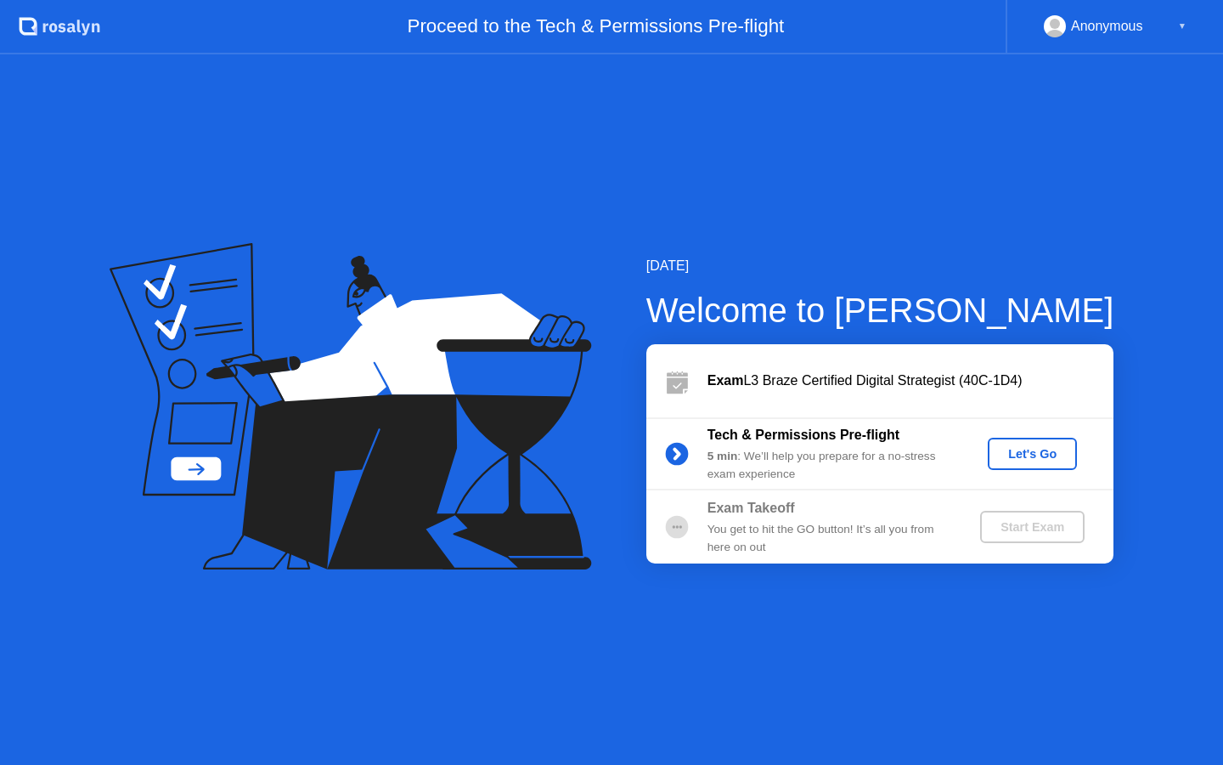 The height and width of the screenshot is (765, 1223). I want to click on div: You get to hit the GO button! It’s all you from here on out, so click(830, 538).